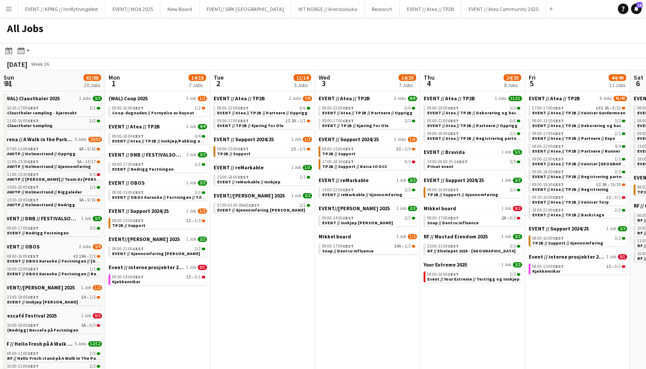  What do you see at coordinates (95, 139) in the screenshot?
I see `span: 33/53` at bounding box center [95, 139].